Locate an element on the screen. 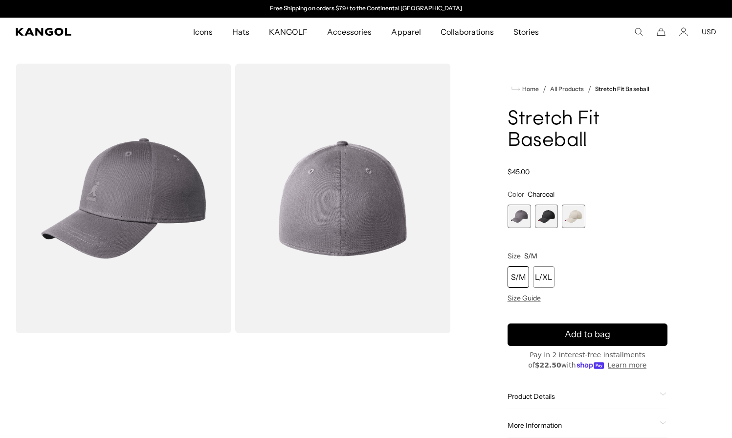 The width and height of the screenshot is (732, 438). span: Add to bag is located at coordinates (587, 334).